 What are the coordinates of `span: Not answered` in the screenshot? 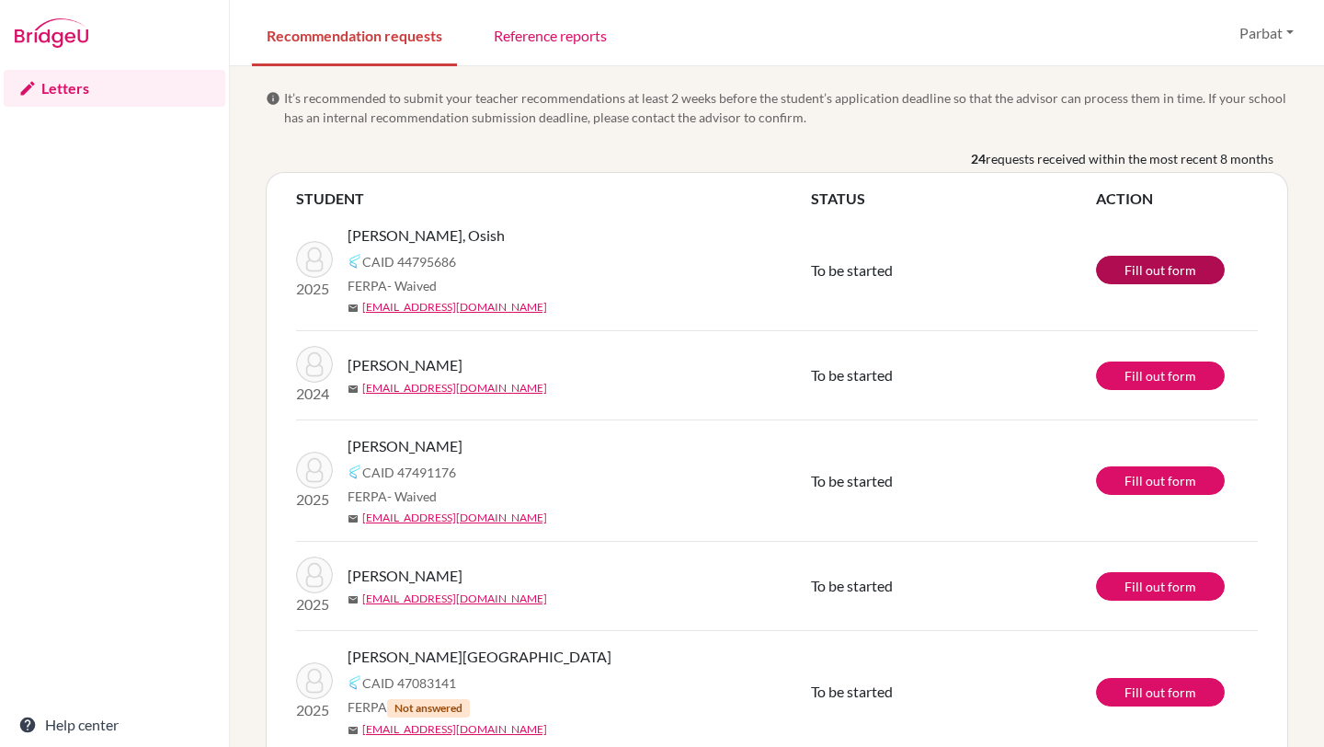 It's located at (429, 708).